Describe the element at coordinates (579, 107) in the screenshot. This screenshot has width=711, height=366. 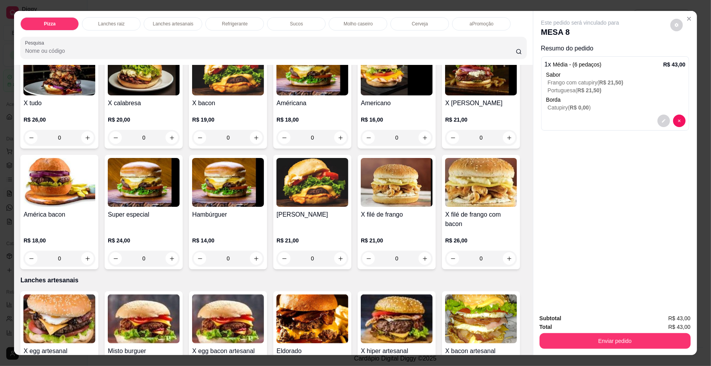
I see `span: R$ 0,00` at that location.